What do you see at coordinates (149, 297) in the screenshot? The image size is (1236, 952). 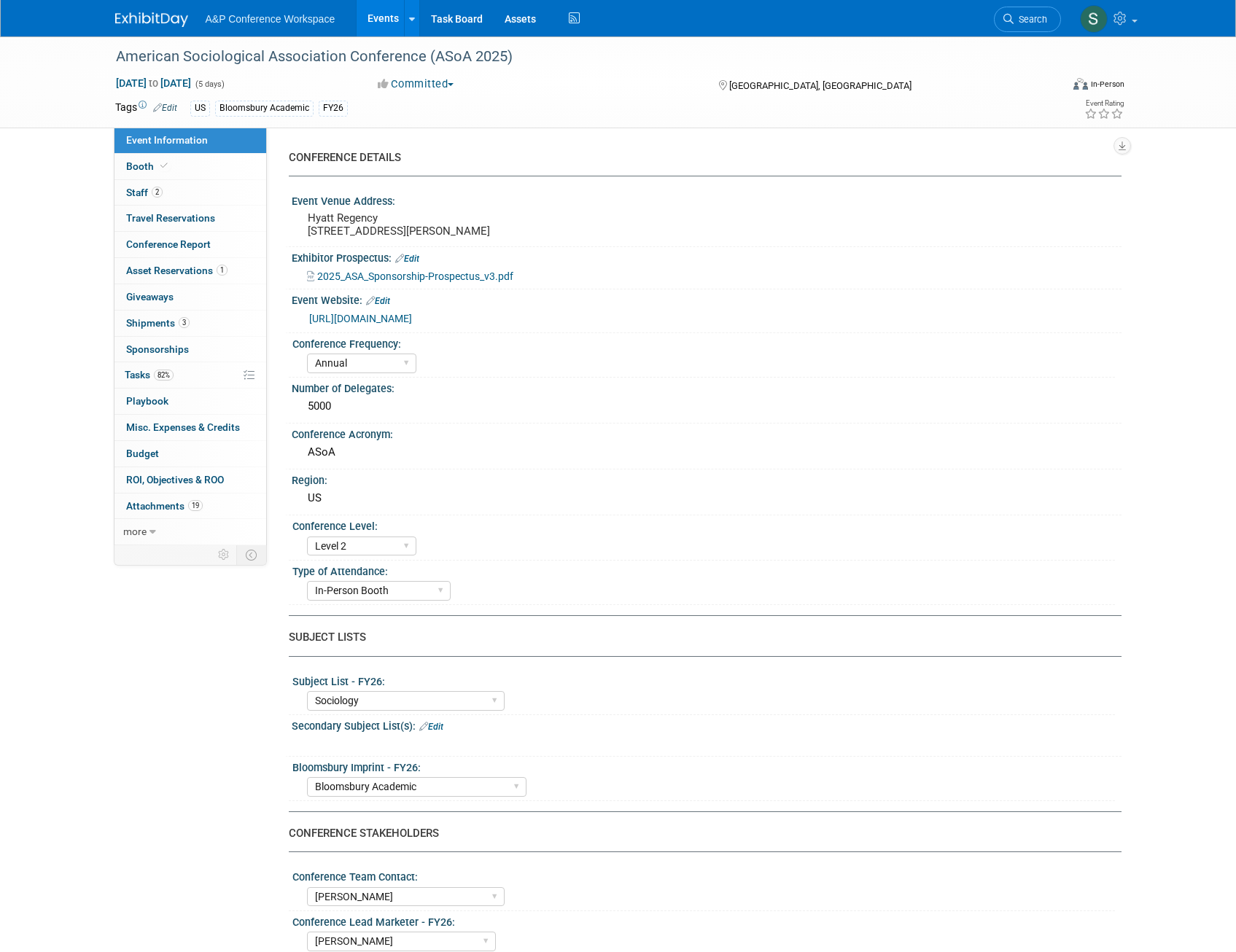 I see `span: Giveaways` at bounding box center [149, 297].